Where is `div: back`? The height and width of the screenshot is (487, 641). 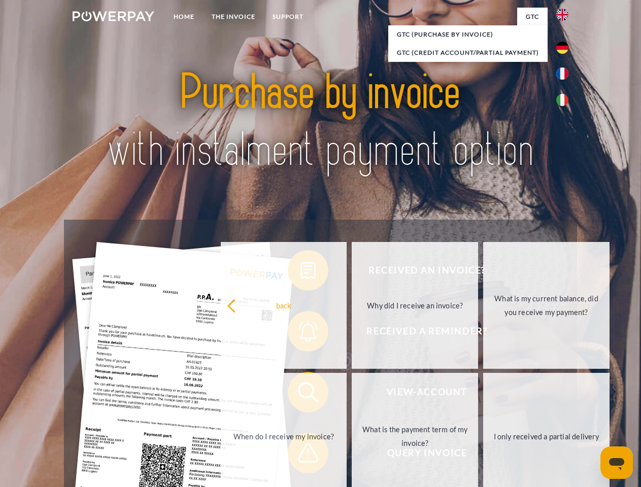
div: back is located at coordinates (284, 305).